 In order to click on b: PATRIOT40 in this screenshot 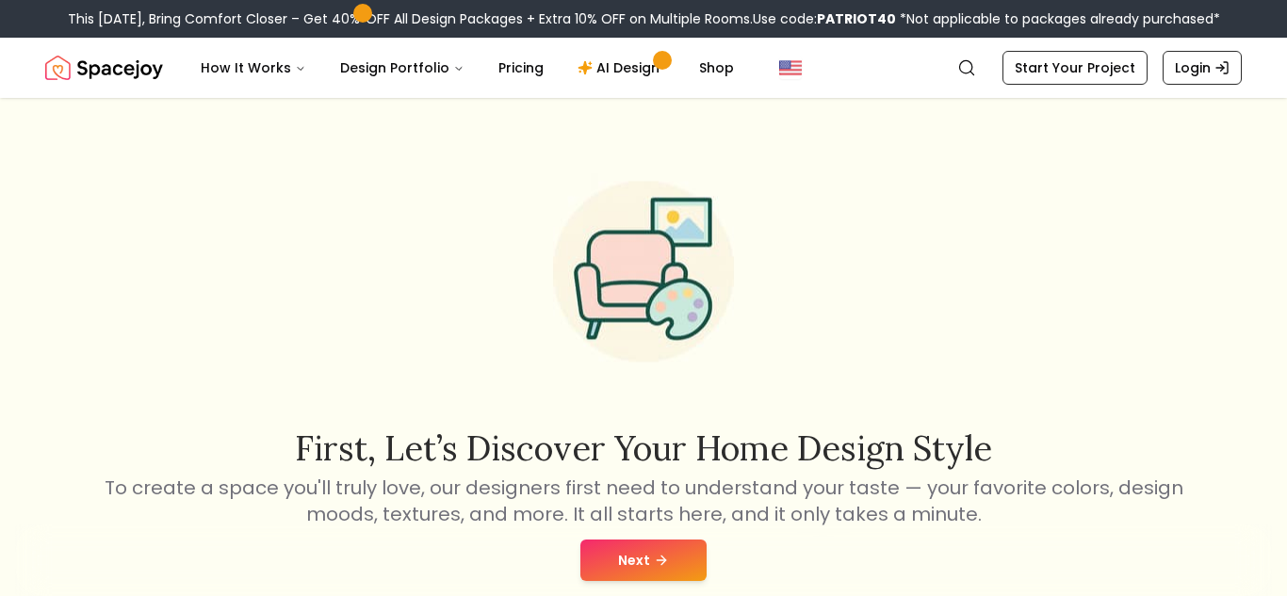, I will do `click(856, 19)`.